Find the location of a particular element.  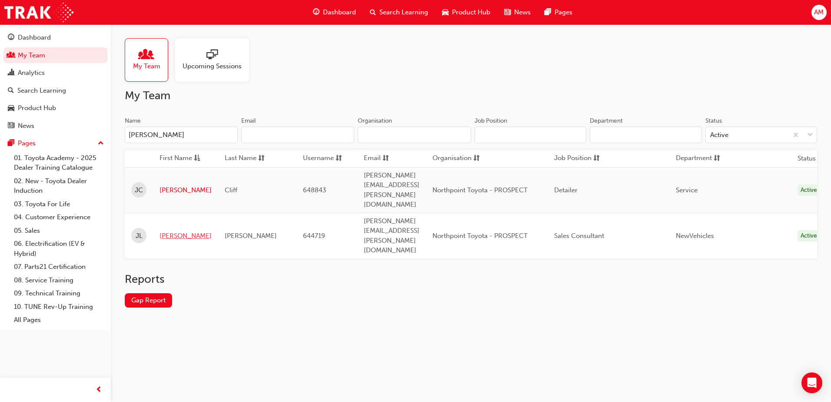

a: News is located at coordinates (55, 126).